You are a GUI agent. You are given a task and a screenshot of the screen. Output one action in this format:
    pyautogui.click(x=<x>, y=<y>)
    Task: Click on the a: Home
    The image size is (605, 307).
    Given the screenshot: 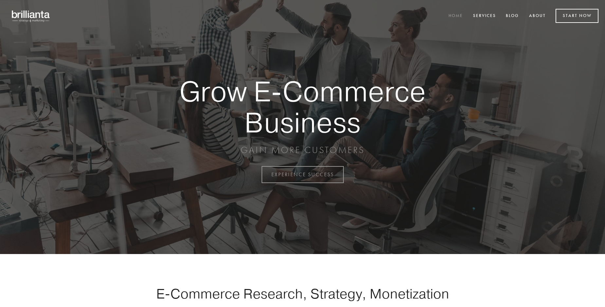 What is the action you would take?
    pyautogui.click(x=456, y=16)
    